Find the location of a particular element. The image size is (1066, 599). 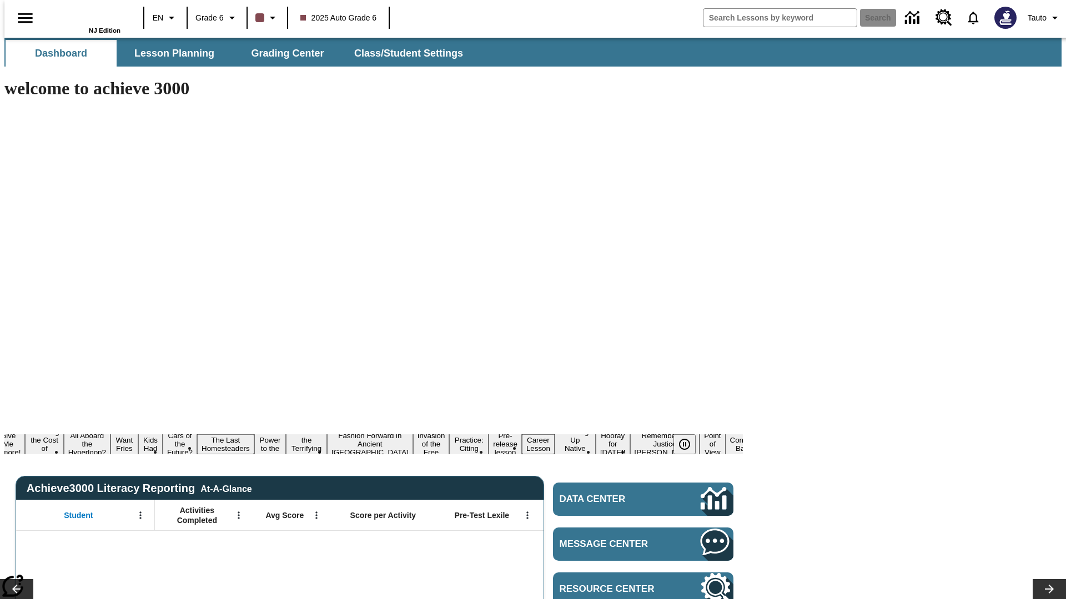

button: Slide 4 Do You Want Fries With That? is located at coordinates (124, 445).